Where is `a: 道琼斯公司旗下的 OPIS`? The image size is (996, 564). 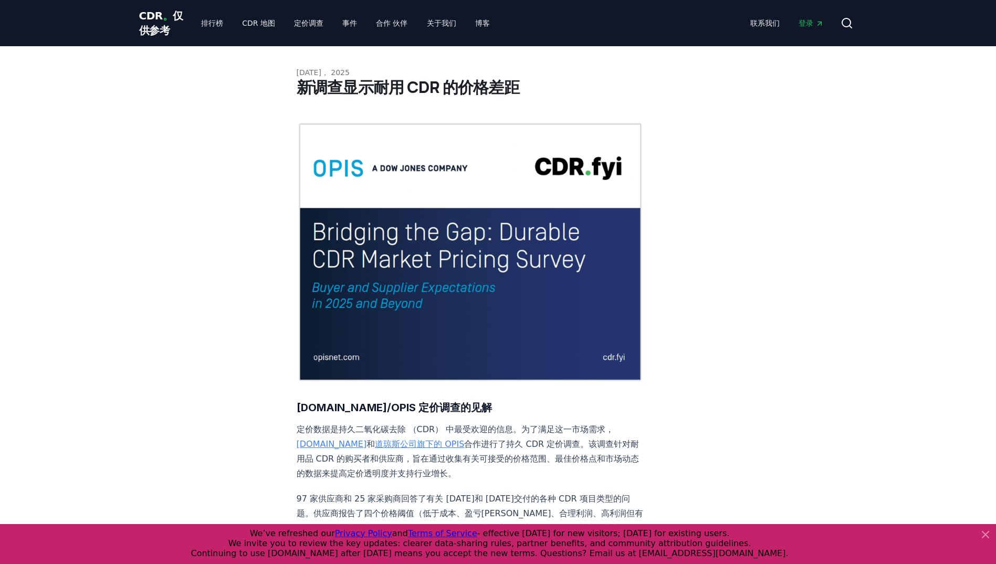 a: 道琼斯公司旗下的 OPIS is located at coordinates (419, 444).